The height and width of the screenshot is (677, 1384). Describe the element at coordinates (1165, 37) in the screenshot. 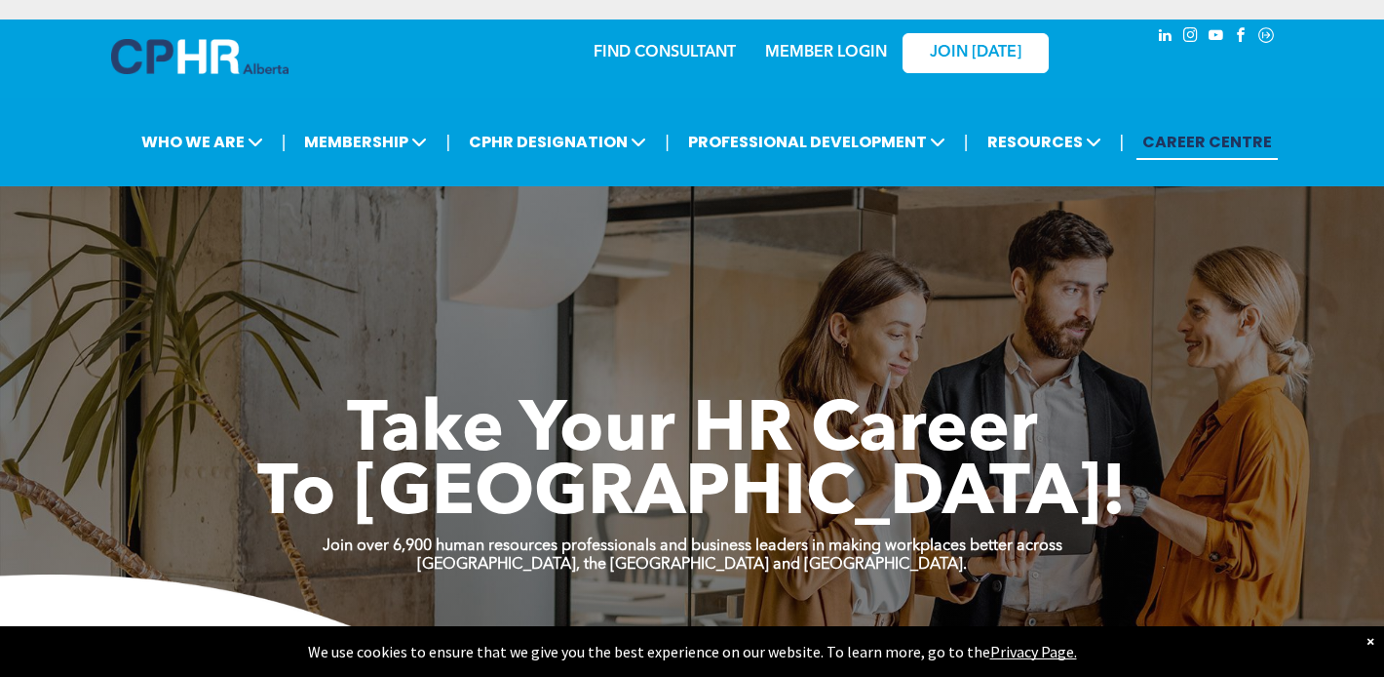

I see `a: linkedin` at that location.